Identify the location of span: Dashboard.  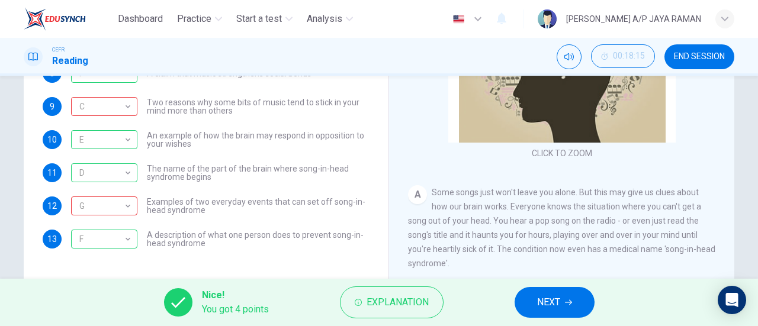
(140, 19).